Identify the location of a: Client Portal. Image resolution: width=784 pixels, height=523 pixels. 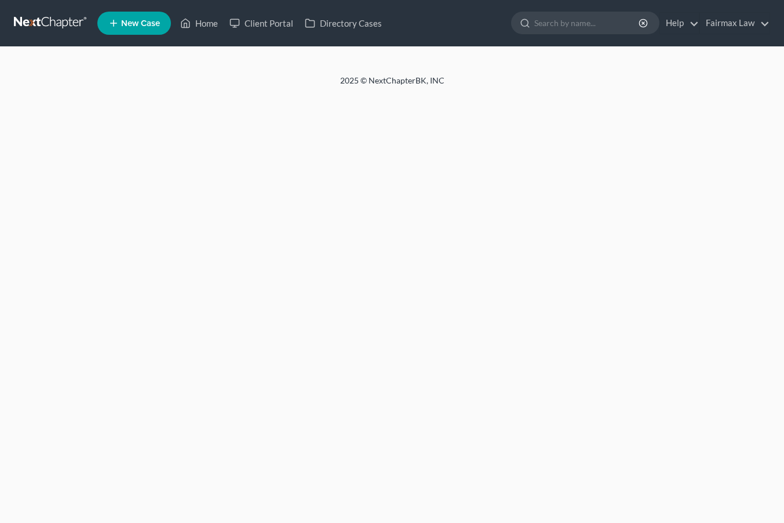
(261, 23).